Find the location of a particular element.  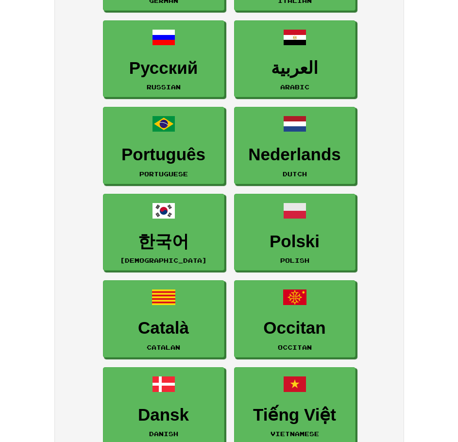

small: Vietnamese is located at coordinates (295, 434).